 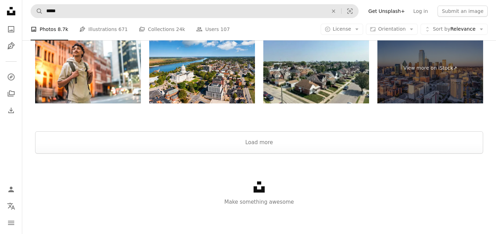 What do you see at coordinates (123, 29) in the screenshot?
I see `span: 671` at bounding box center [123, 29].